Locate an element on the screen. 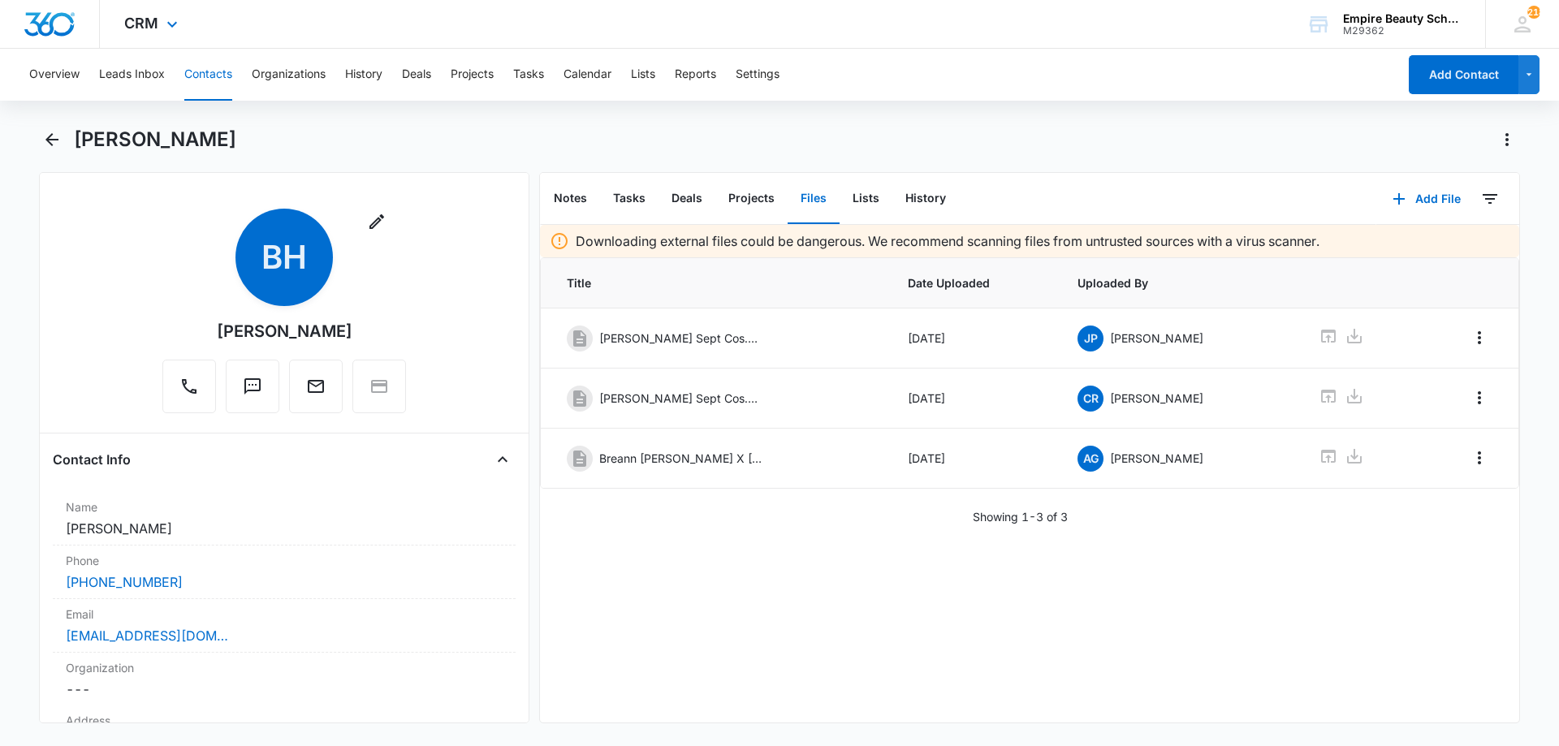 The height and width of the screenshot is (746, 1559). label: Name is located at coordinates (284, 507).